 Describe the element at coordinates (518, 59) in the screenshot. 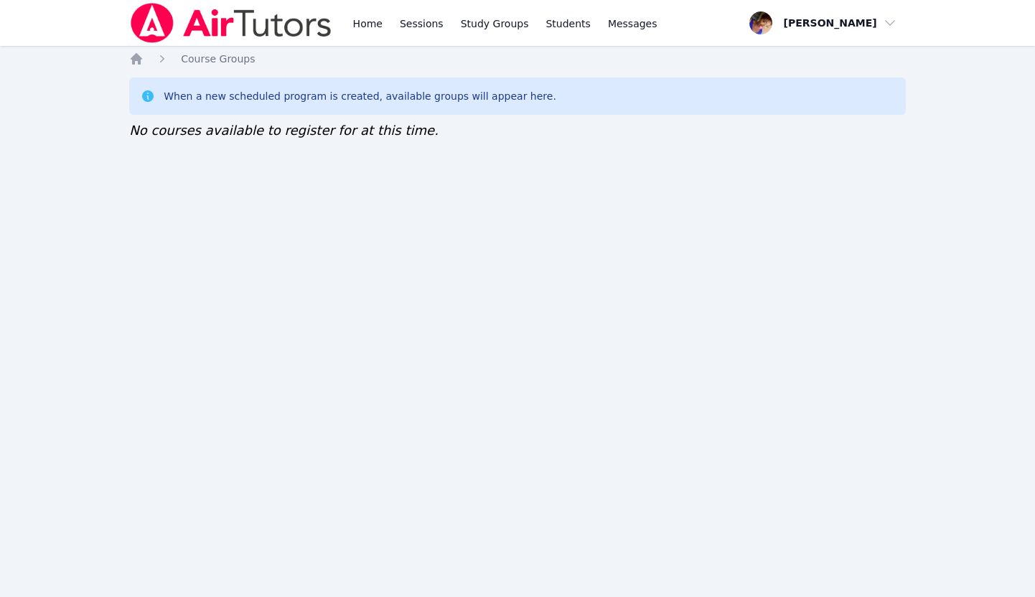

I see `nav: Breadcrumb` at that location.